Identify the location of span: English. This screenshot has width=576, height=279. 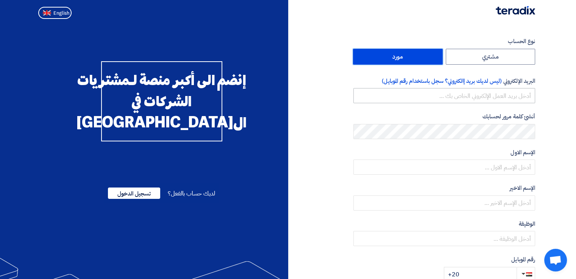
(61, 13).